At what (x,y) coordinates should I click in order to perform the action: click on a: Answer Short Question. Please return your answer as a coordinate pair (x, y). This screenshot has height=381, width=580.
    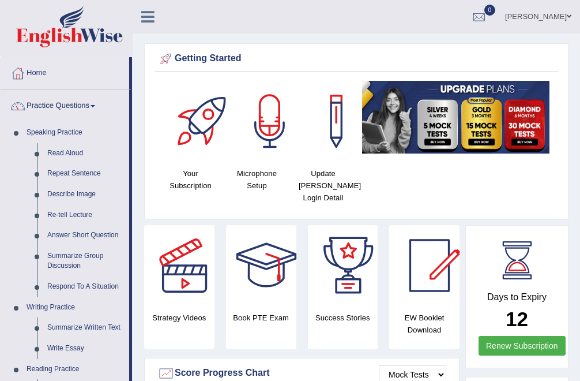
    Looking at the image, I should click on (85, 235).